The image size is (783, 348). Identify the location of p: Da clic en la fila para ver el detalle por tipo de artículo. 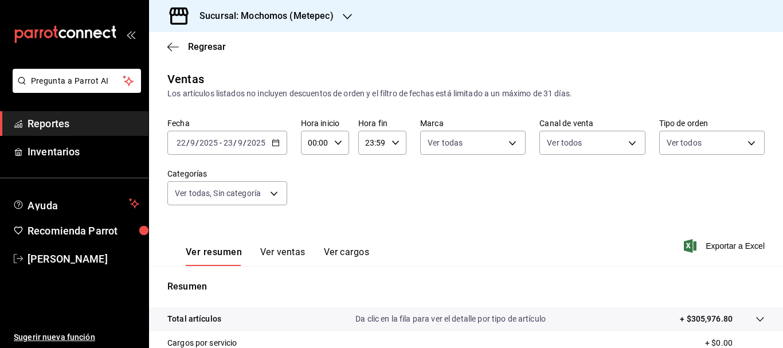
(451, 319).